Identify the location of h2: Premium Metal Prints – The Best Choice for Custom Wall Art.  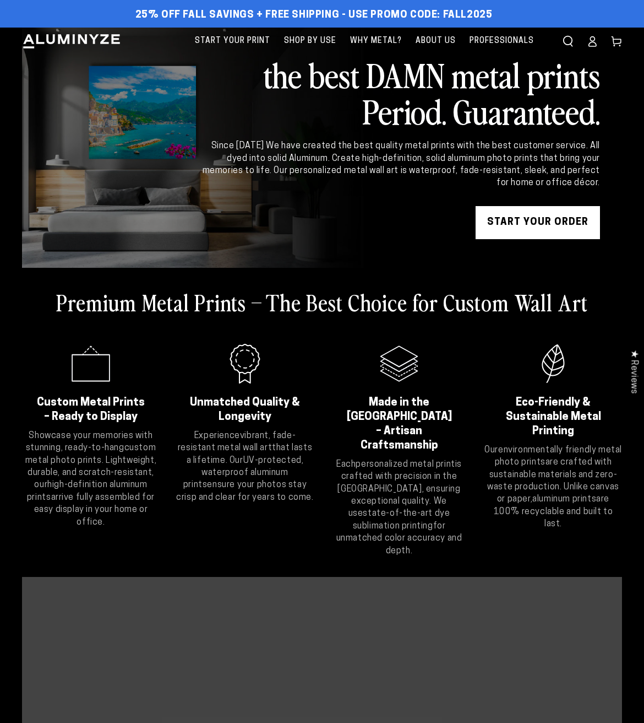
(322, 302).